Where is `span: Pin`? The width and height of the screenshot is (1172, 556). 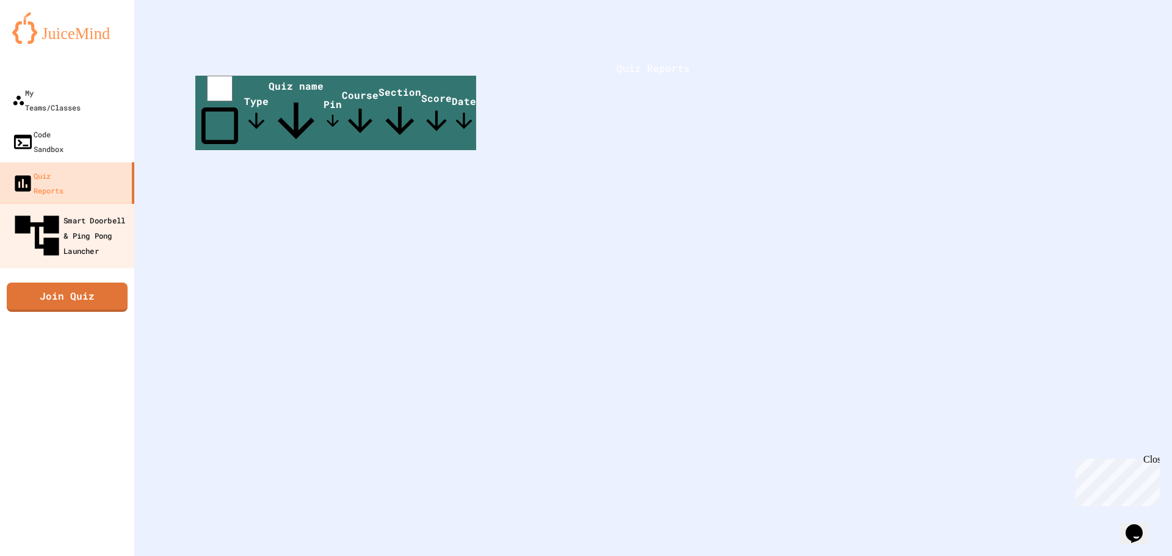 span: Pin is located at coordinates (333, 114).